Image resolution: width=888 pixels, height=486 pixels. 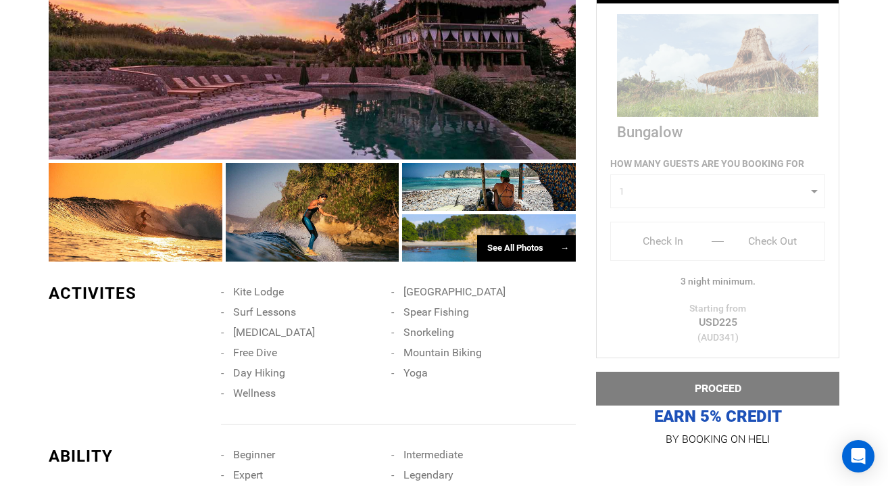 What do you see at coordinates (526, 248) in the screenshot?
I see `div: See All Photos` at bounding box center [526, 248].